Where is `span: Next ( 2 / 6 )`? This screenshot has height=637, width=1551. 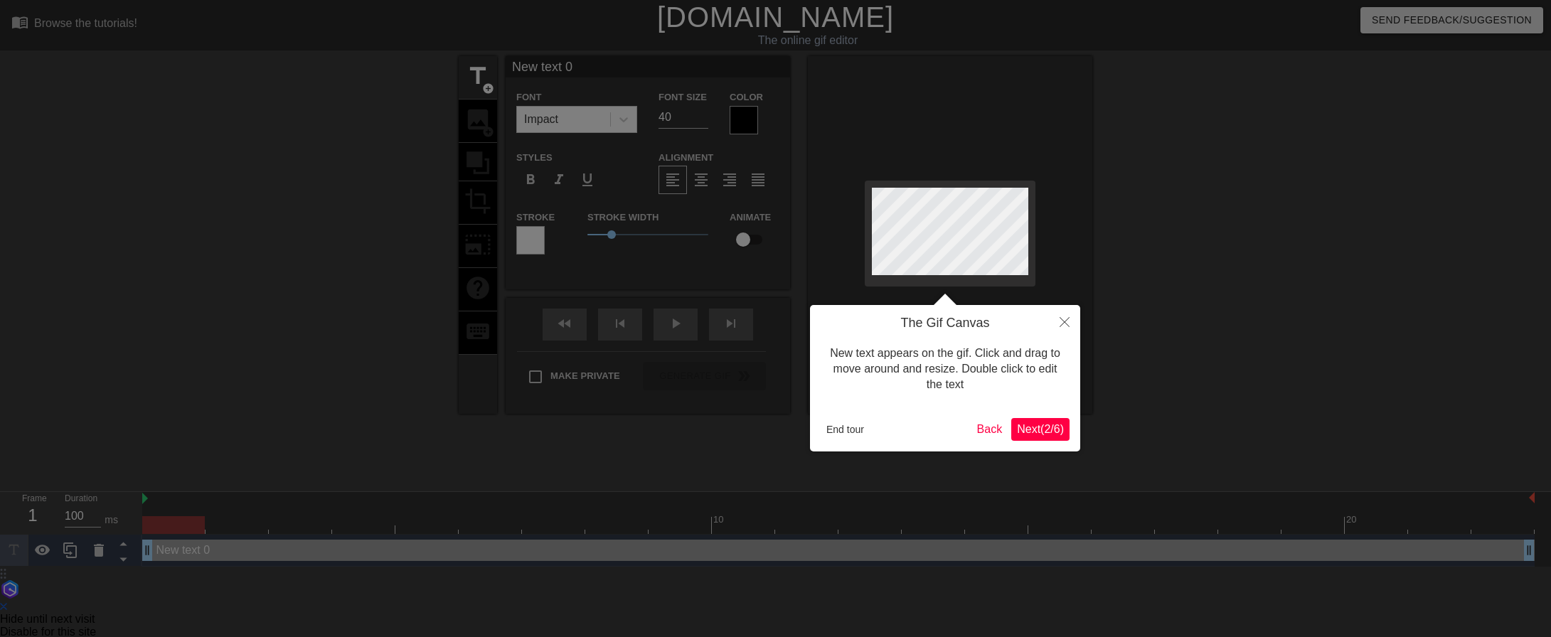 span: Next ( 2 / 6 ) is located at coordinates (1041, 429).